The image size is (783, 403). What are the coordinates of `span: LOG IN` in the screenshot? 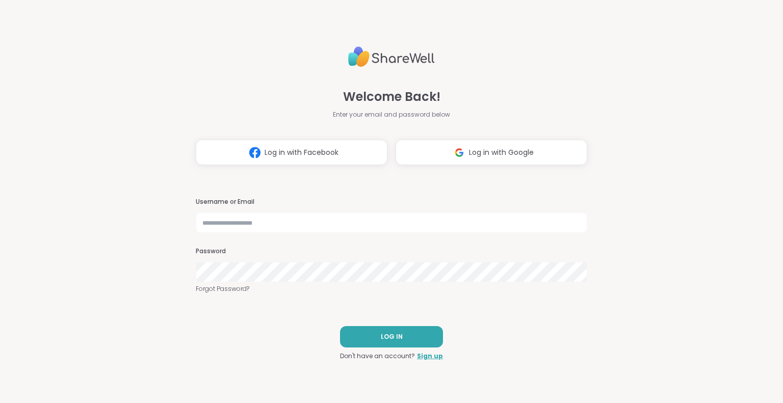 It's located at (391, 337).